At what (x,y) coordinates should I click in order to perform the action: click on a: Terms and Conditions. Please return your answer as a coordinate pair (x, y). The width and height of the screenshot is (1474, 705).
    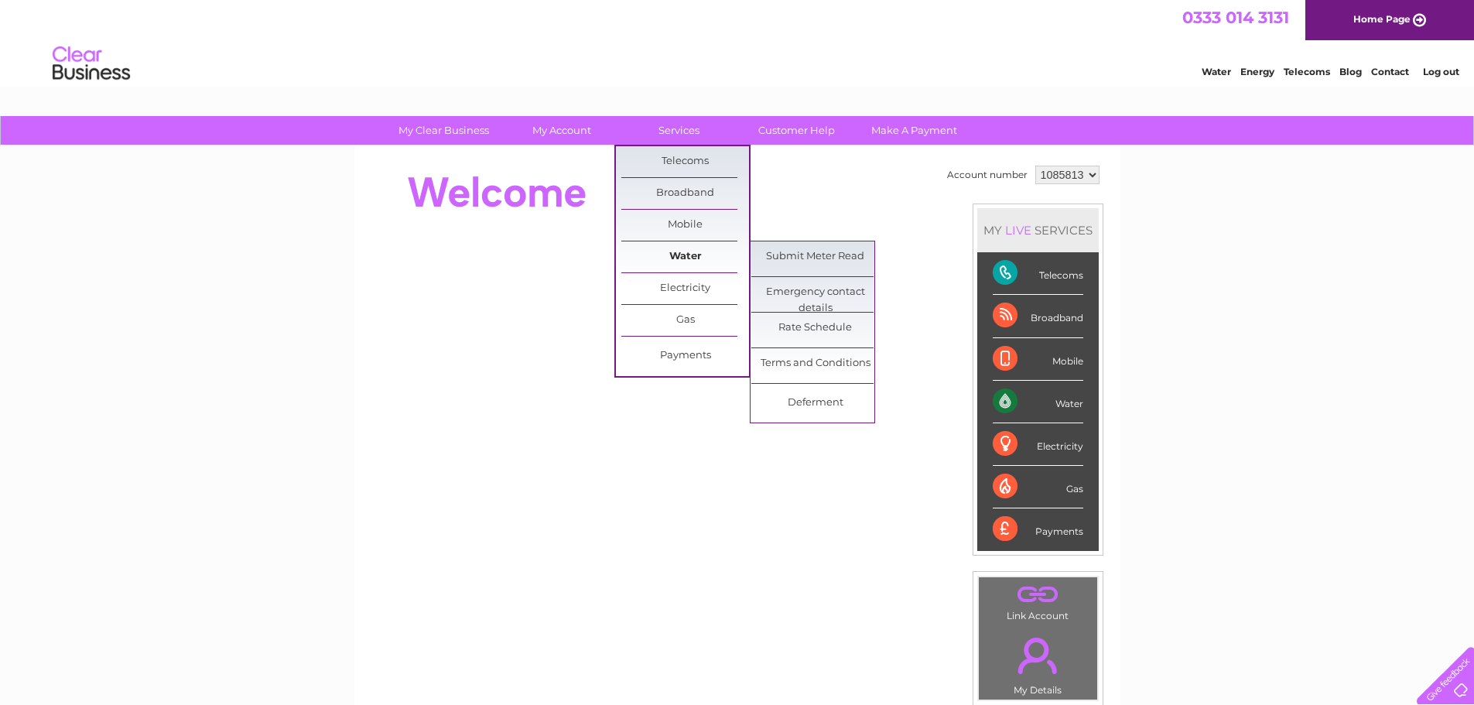
    Looking at the image, I should click on (815, 364).